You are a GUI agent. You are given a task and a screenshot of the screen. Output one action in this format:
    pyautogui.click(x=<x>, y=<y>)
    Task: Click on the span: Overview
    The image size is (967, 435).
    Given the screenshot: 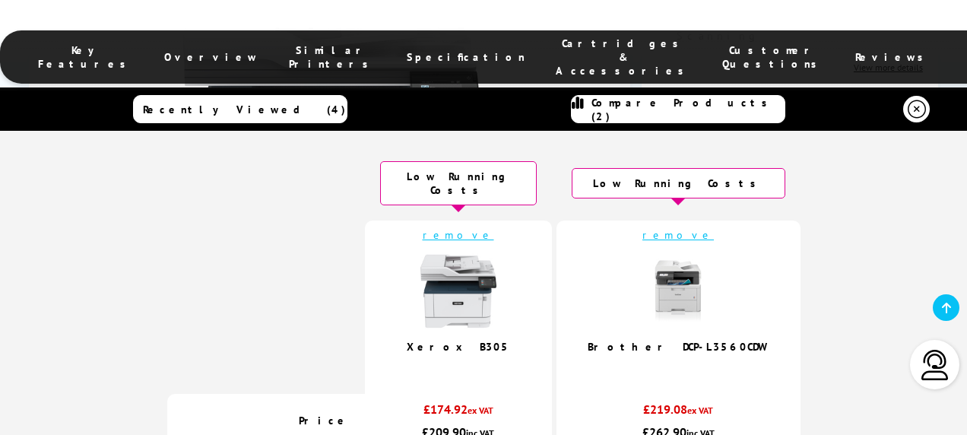 What is the action you would take?
    pyautogui.click(x=211, y=57)
    